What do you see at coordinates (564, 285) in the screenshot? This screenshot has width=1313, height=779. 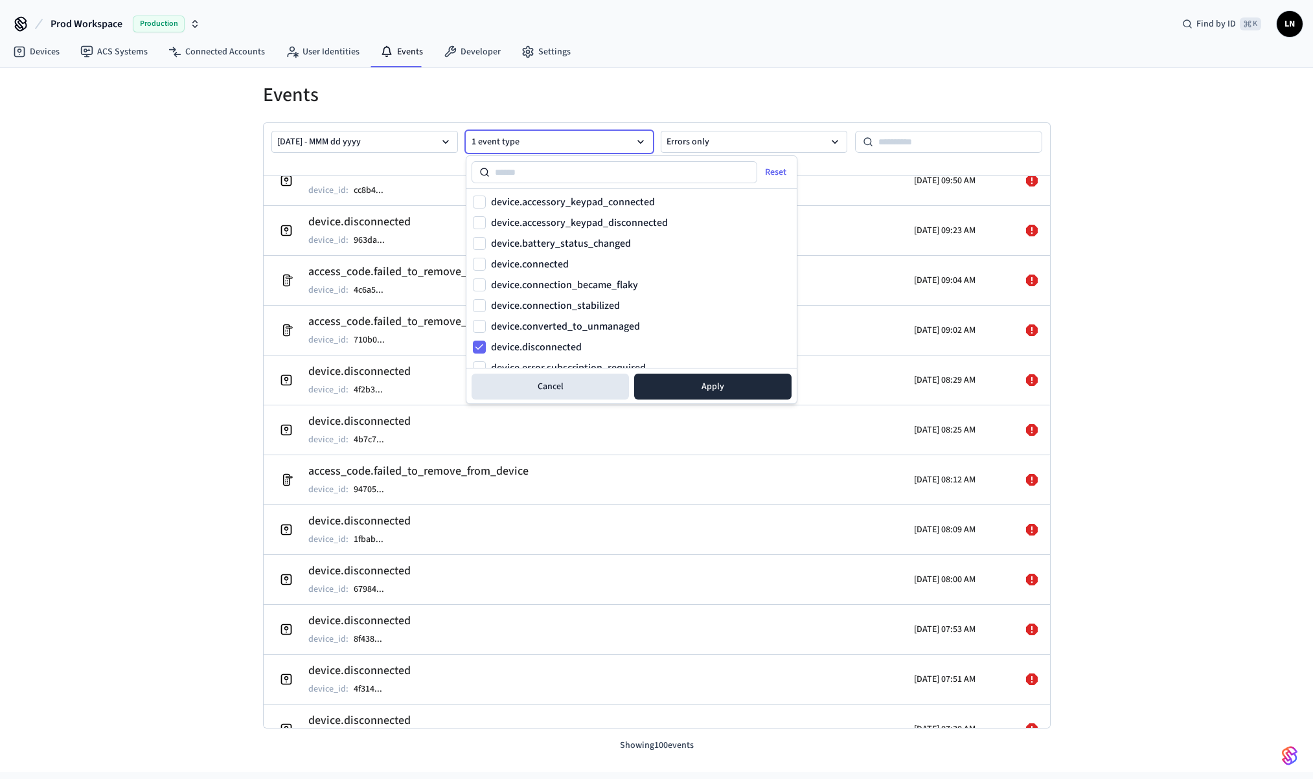 I see `label: device.connection_became_flaky` at bounding box center [564, 285].